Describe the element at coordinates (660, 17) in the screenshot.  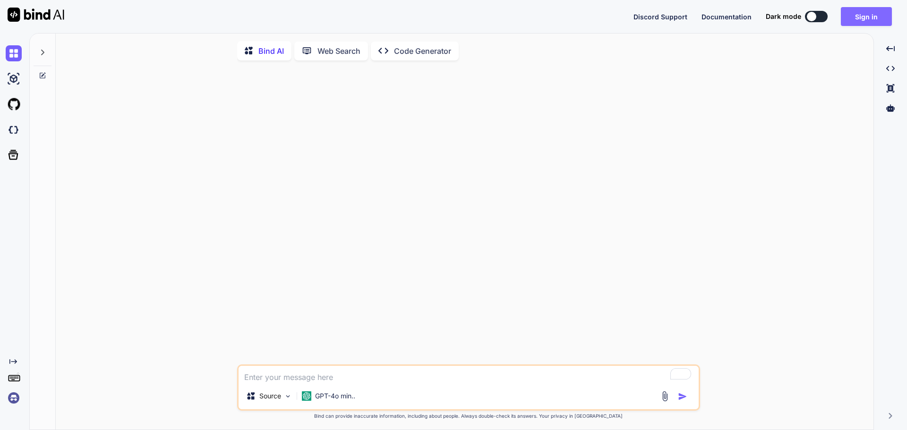
I see `button: Discord Support` at that location.